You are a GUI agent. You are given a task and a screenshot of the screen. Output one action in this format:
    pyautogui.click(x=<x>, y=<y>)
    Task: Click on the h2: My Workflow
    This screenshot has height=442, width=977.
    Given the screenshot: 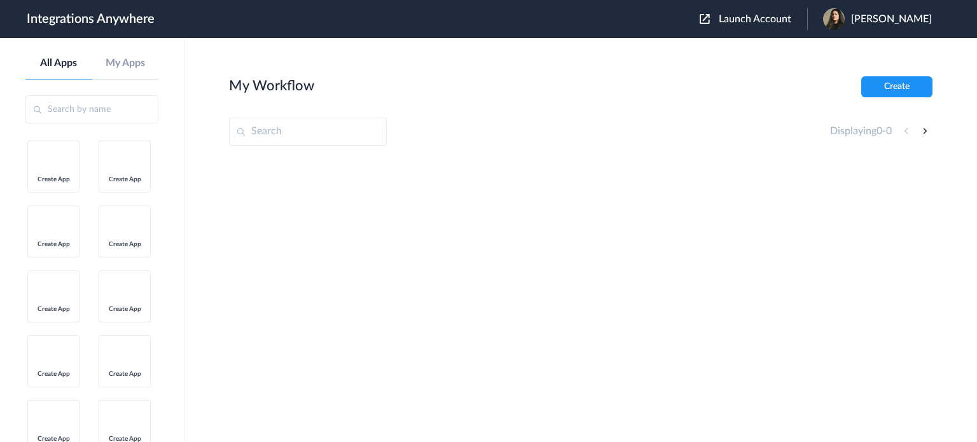 What is the action you would take?
    pyautogui.click(x=272, y=86)
    